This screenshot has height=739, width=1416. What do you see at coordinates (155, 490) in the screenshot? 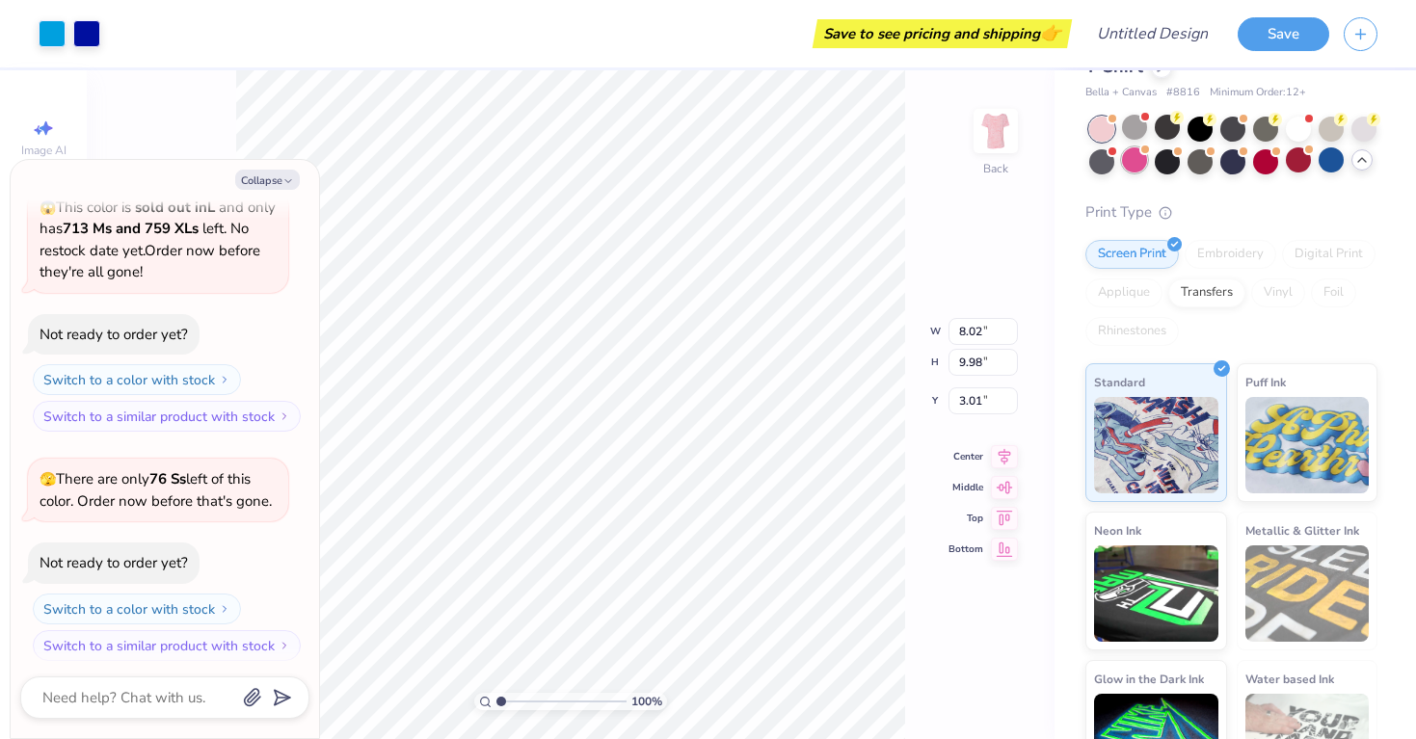
I see `span: There are only left of this color. Order now before that's gone.` at bounding box center [155, 490].